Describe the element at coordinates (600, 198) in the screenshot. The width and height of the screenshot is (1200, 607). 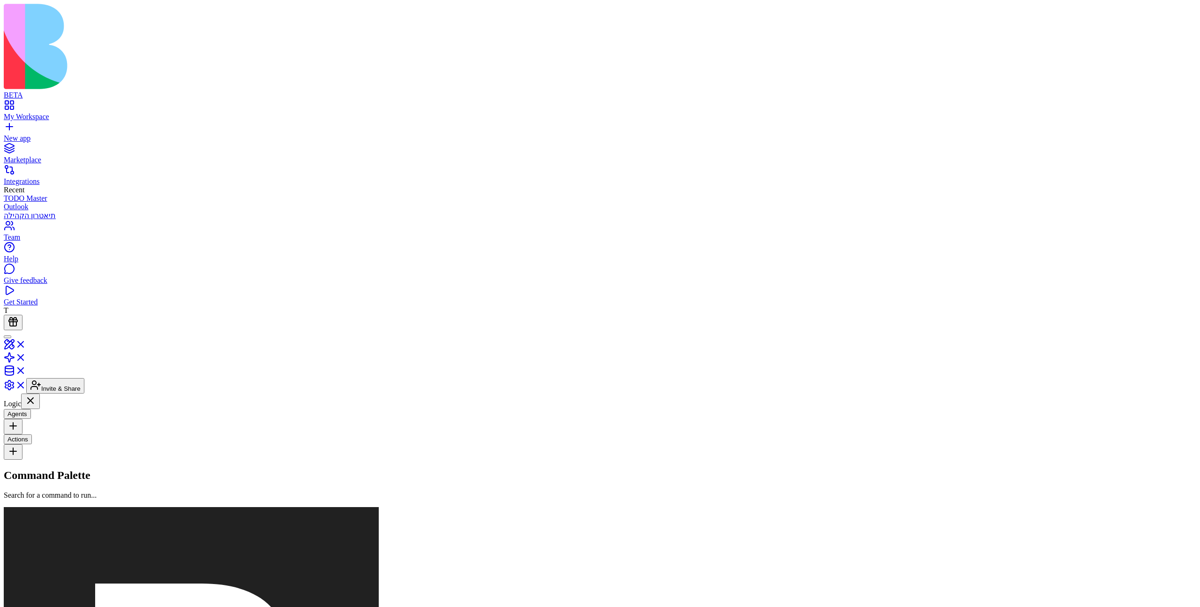
I see `a: TODO Master` at that location.